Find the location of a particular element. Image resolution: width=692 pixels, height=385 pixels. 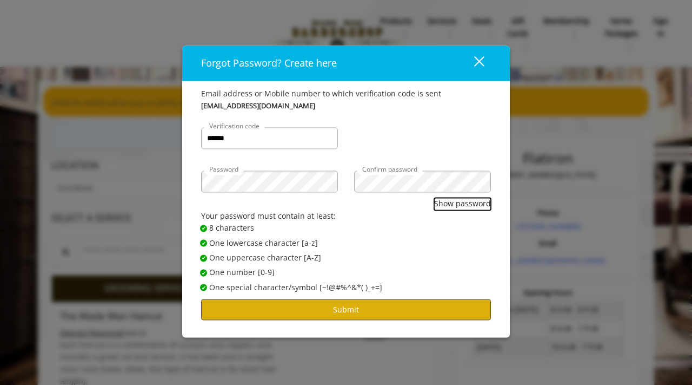

span: One uppercase character [A-Z] is located at coordinates (265, 257).